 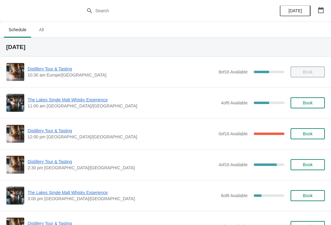 I want to click on img: The Lakes Single Malt Whisky Experience | | 11:00 am Europe/London, so click(x=15, y=103).